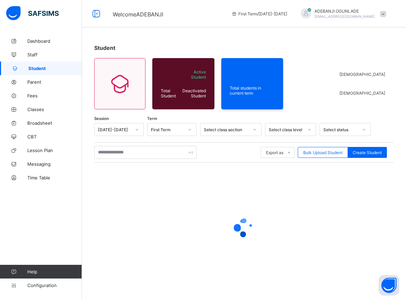 The image size is (406, 299). What do you see at coordinates (275, 152) in the screenshot?
I see `span: Export as` at bounding box center [275, 152].